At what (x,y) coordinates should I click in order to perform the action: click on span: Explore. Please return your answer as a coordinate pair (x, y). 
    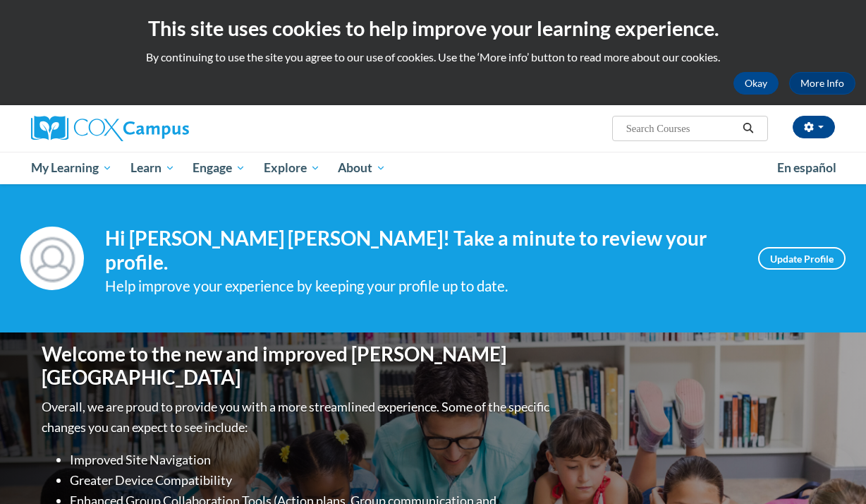
    Looking at the image, I should click on (292, 168).